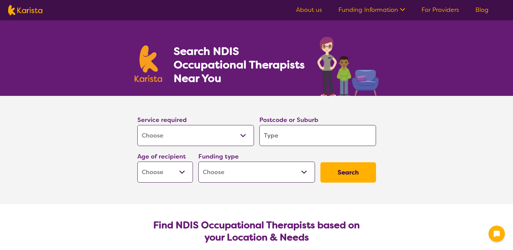 This screenshot has height=250, width=513. What do you see at coordinates (348, 66) in the screenshot?
I see `img: occupational-therapy` at bounding box center [348, 66].